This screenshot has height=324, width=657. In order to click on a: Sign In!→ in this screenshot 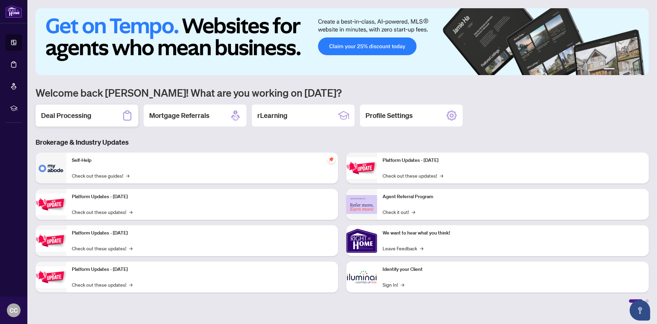, I will do `click(393, 284)`.